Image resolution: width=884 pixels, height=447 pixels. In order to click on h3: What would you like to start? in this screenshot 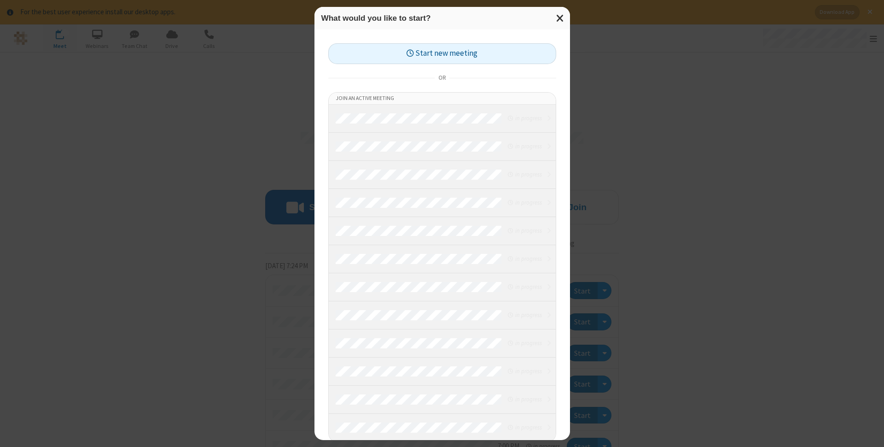, I will do `click(442, 18)`.